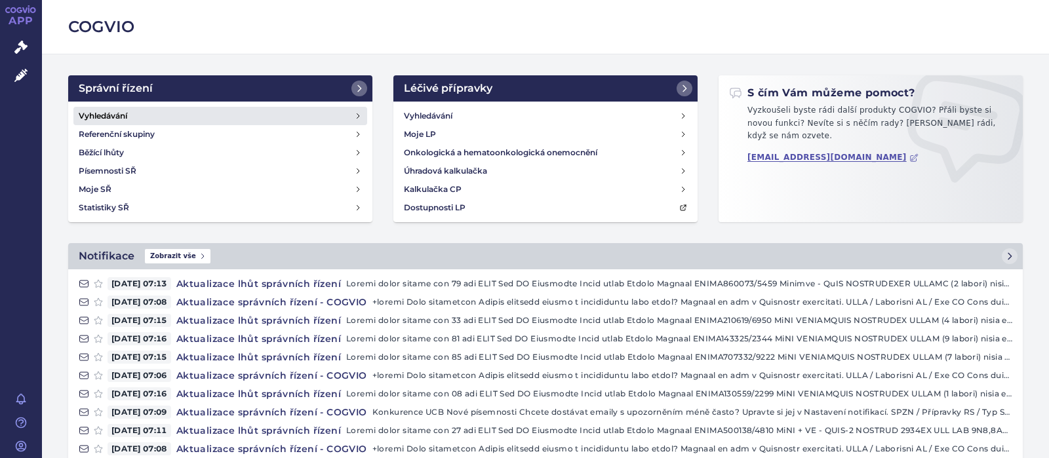 The height and width of the screenshot is (458, 1049). What do you see at coordinates (679, 321) in the screenshot?
I see `p: Loremi dolor sitame con 33 adi ELIT Sed DO Eiusmodte Incid utlab Etdolo Magnaal ENIMA210619/6950 ...` at bounding box center [679, 321].